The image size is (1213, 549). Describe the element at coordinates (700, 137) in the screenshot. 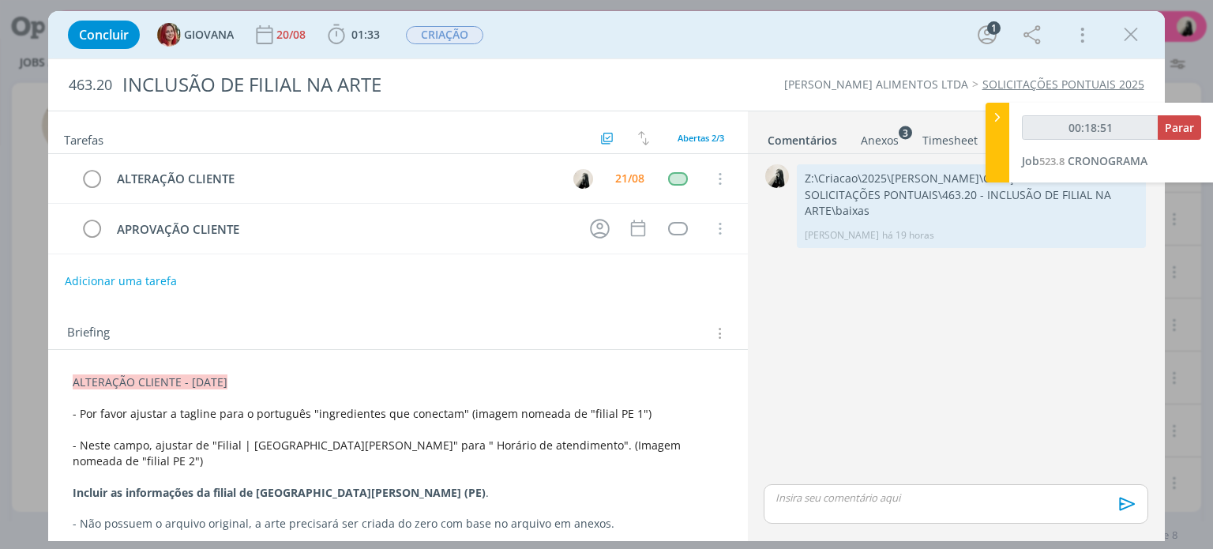

I see `span: Abertas 2/3` at that location.